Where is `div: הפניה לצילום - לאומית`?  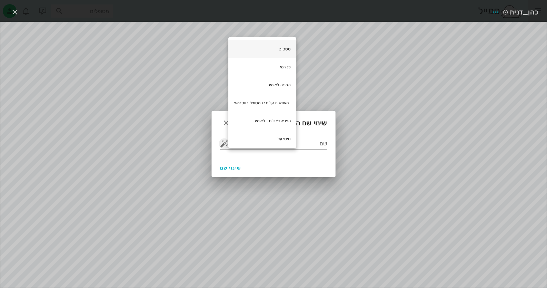 div: הפניה לצילום - לאומית is located at coordinates (262, 121).